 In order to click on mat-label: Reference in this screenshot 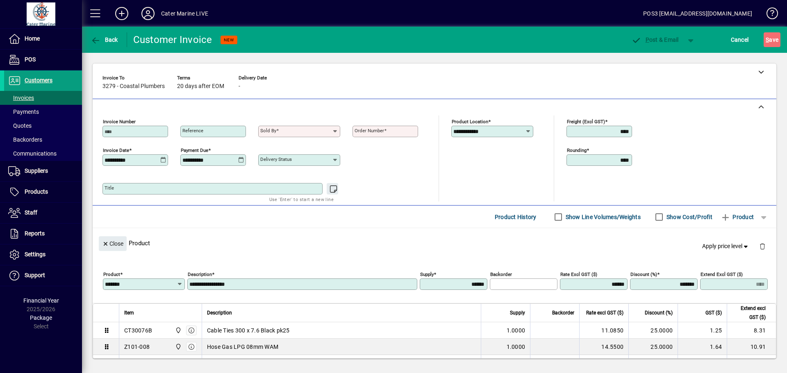, I will do `click(193, 131)`.